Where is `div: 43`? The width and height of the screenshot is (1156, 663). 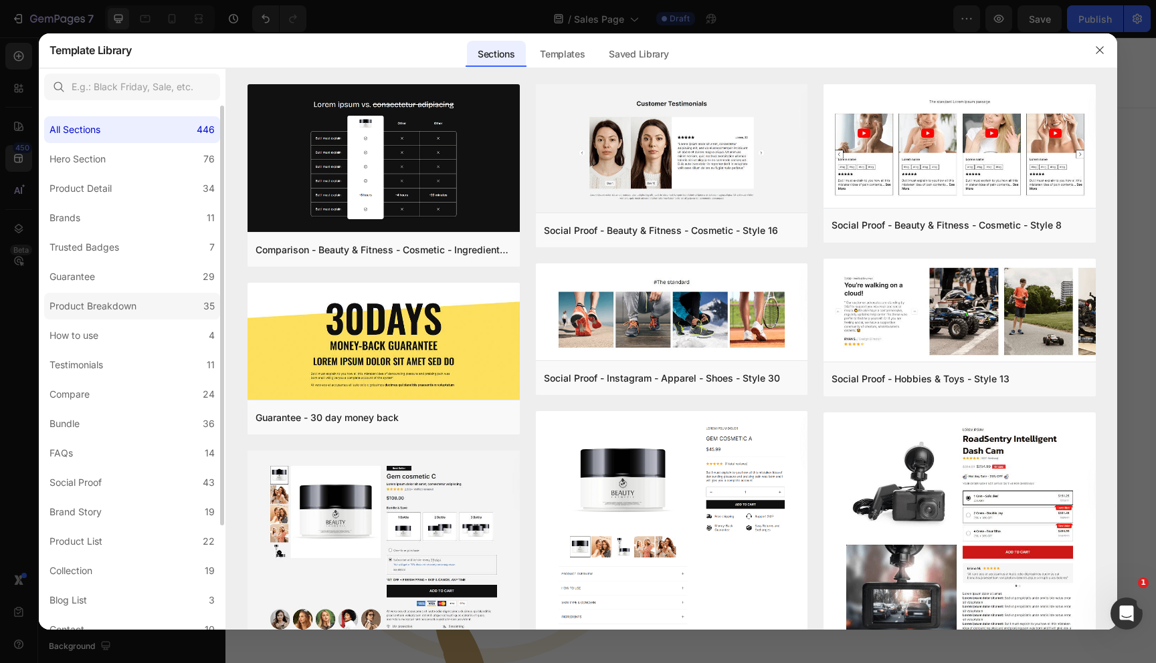 div: 43 is located at coordinates (209, 483).